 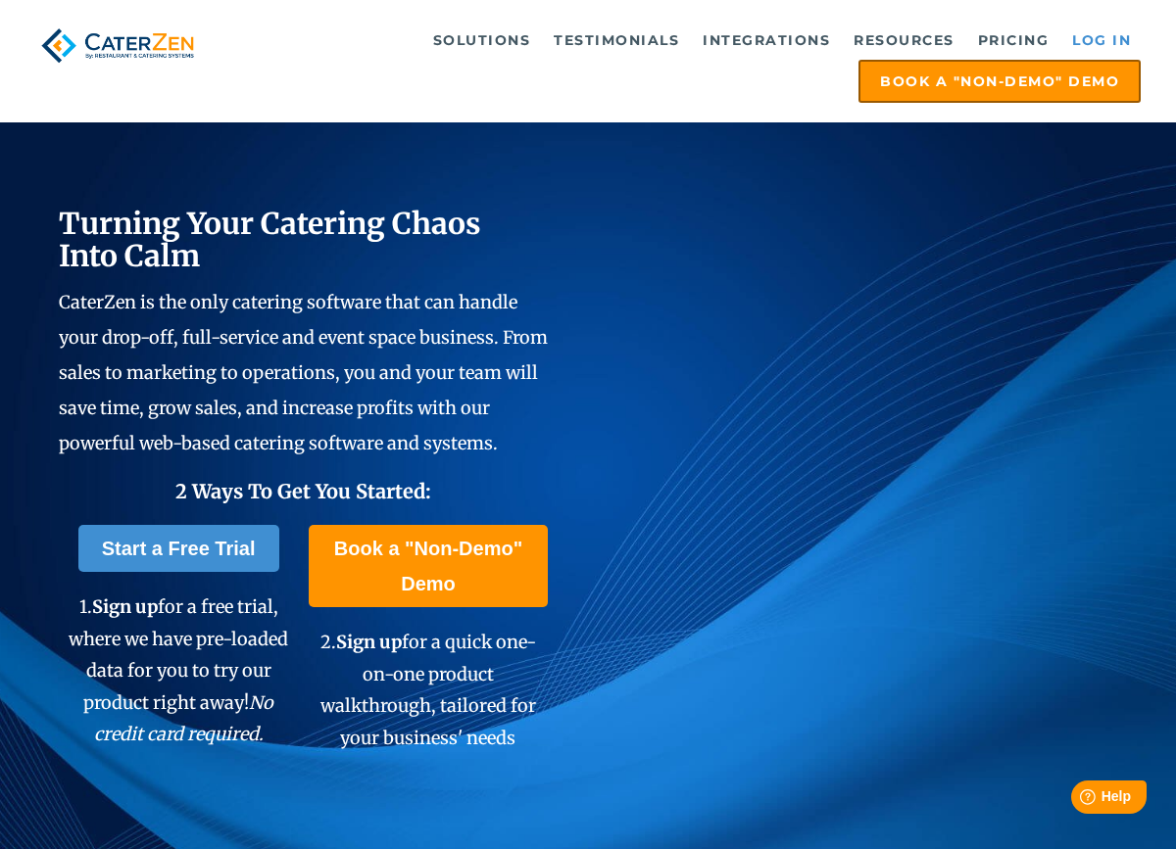 What do you see at coordinates (1101, 40) in the screenshot?
I see `a: Log in` at bounding box center [1101, 40].